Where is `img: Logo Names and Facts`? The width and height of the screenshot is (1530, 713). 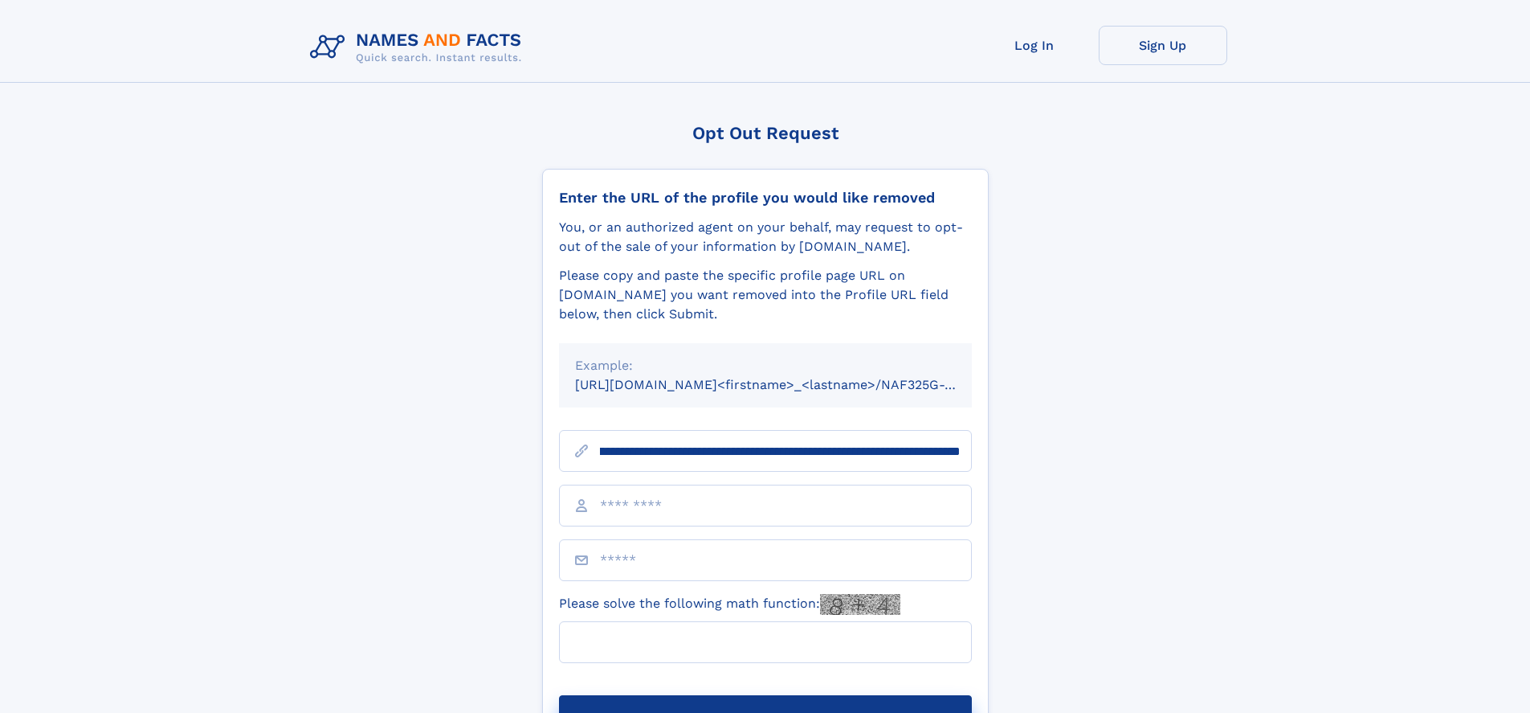
img: Logo Names and Facts is located at coordinates (419, 47).